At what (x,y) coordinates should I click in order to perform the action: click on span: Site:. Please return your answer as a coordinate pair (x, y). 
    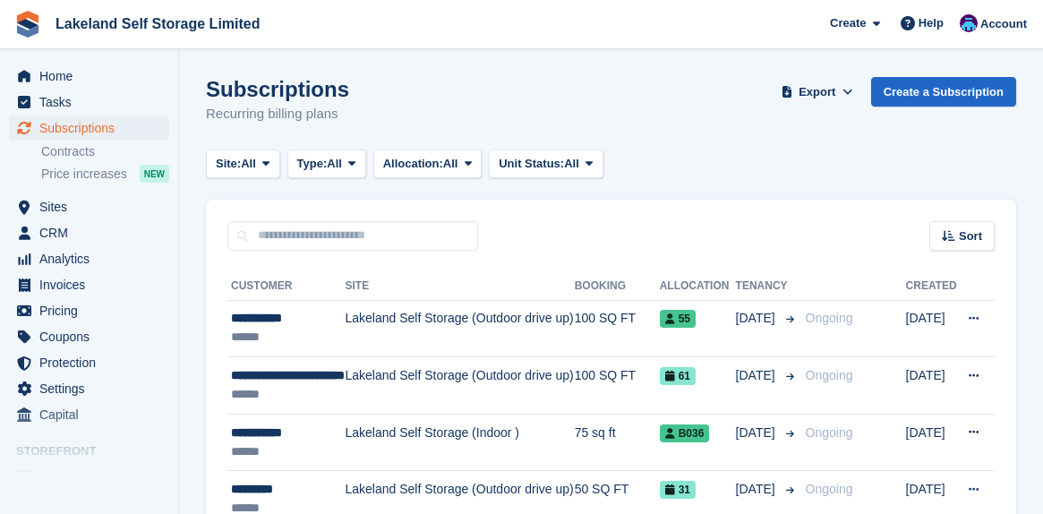
    Looking at the image, I should click on (228, 164).